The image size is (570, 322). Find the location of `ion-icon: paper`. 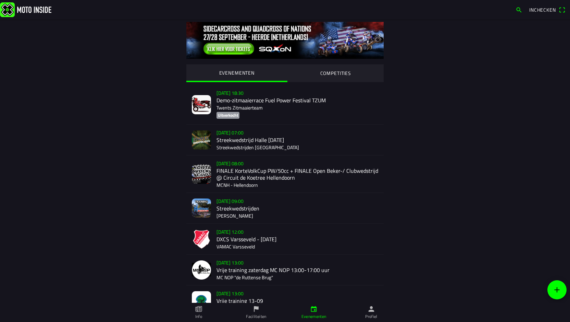

ion-icon: paper is located at coordinates (199, 309).